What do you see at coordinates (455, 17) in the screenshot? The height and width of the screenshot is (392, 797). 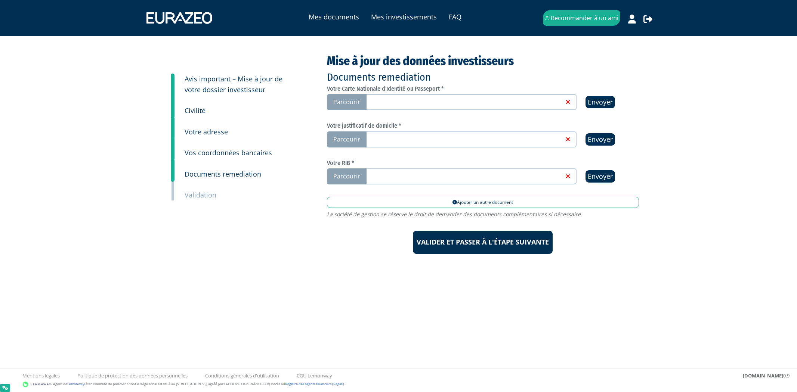 I see `a: FAQ` at bounding box center [455, 17].